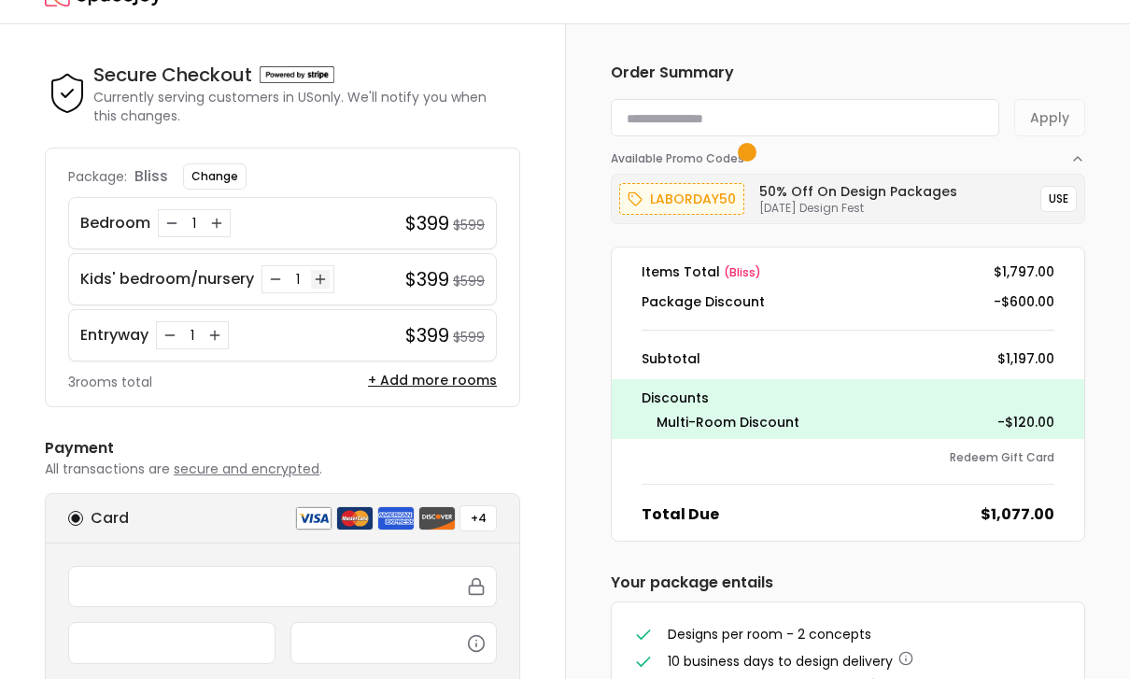 The height and width of the screenshot is (679, 1130). I want to click on h6: 50% Off on Design Packages, so click(858, 191).